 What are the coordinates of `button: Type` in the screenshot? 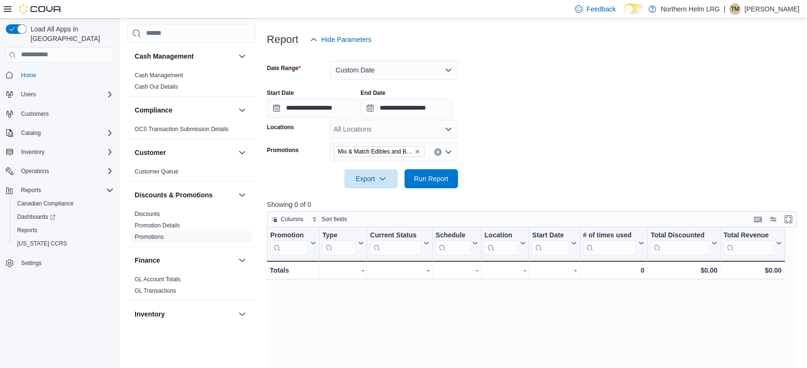 It's located at (343, 243).